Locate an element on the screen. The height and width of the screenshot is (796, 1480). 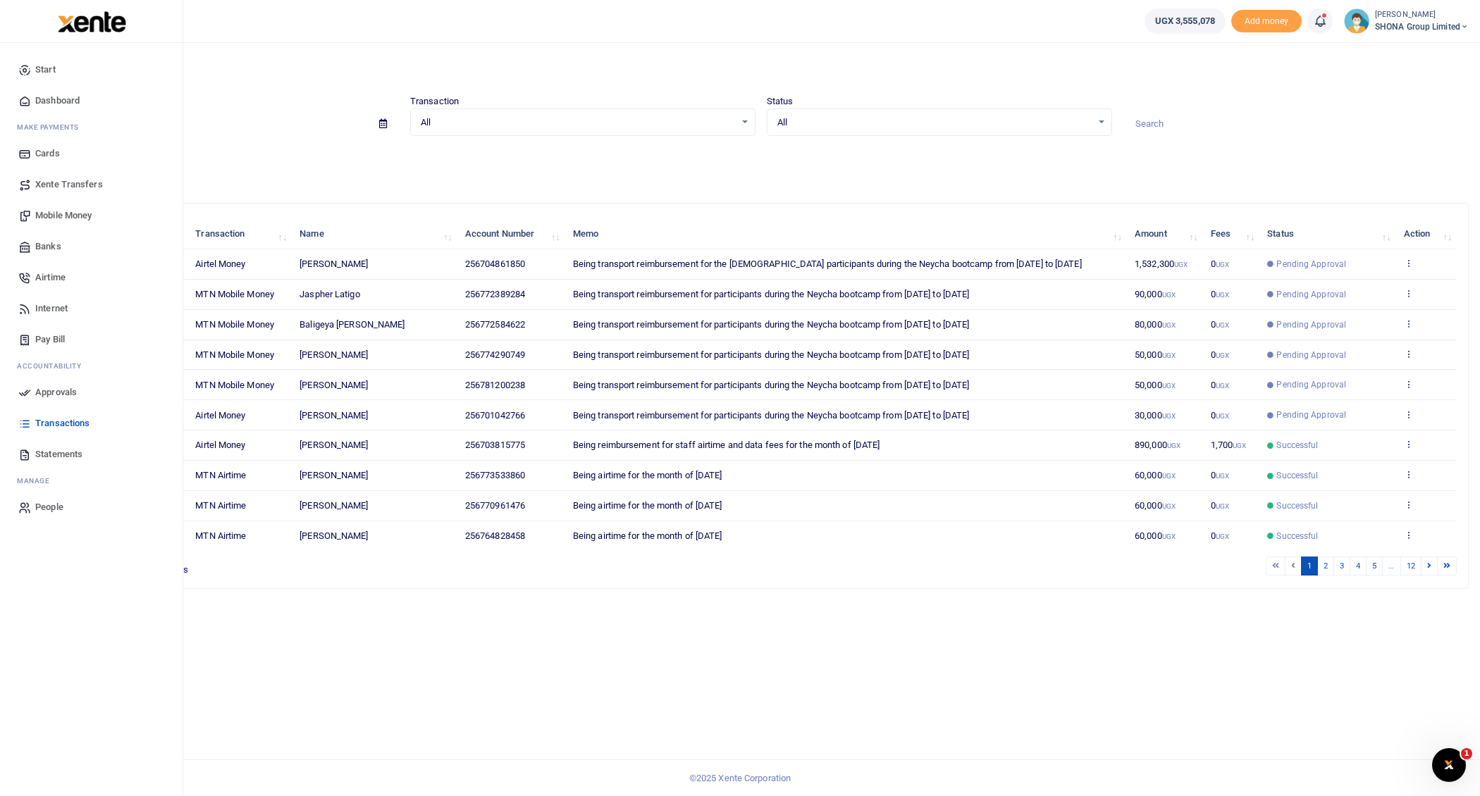
a: logo-small logo-large logo-large is located at coordinates (91, 20).